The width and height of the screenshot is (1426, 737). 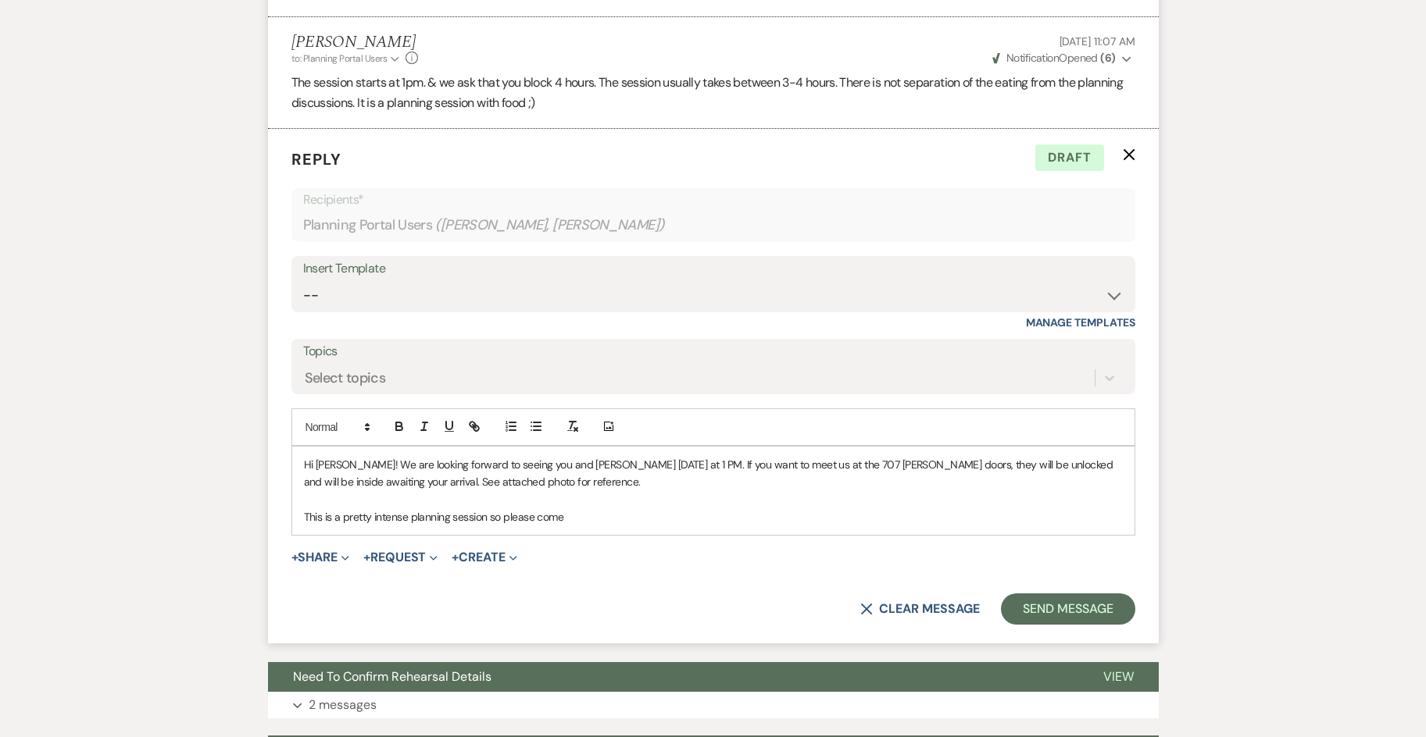 What do you see at coordinates (713, 92) in the screenshot?
I see `p: The session starts at 1pm. & we ask that you block 4 hours. The session usually takes between 3-4...` at bounding box center [713, 92].